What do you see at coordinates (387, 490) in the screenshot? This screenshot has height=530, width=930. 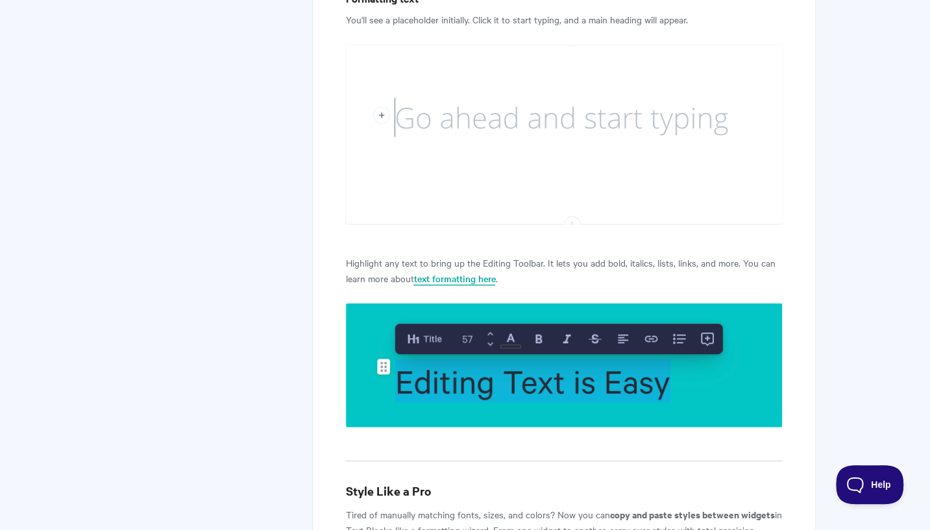 I see `strong: Style Like a Pro` at bounding box center [387, 490].